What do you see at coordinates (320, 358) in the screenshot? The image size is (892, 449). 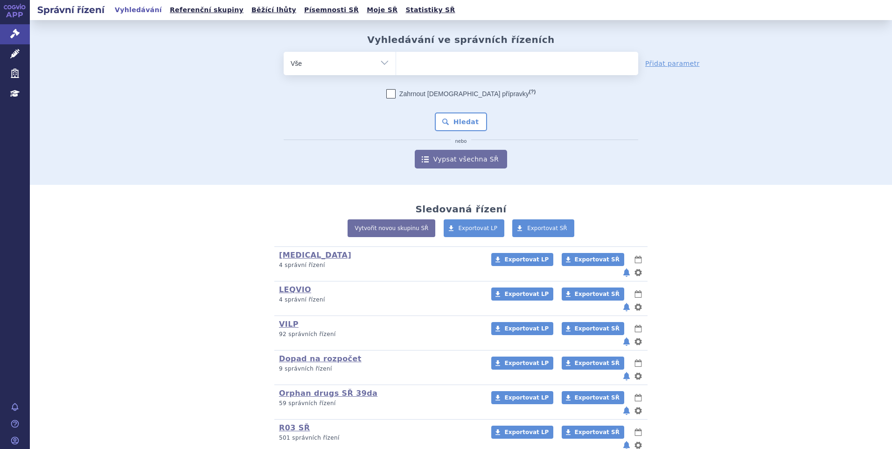 I see `a: Dopad na rozpočet` at bounding box center [320, 358].